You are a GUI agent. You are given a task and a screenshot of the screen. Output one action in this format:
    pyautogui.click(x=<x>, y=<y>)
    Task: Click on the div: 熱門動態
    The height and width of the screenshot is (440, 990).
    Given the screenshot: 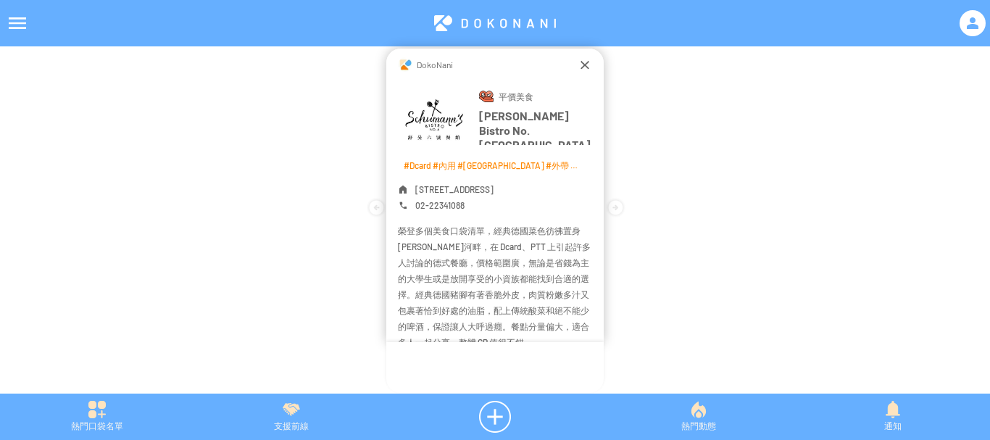 What is the action you would take?
    pyautogui.click(x=699, y=417)
    